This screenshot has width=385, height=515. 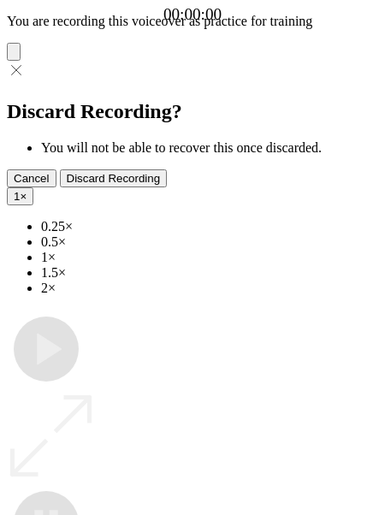 I want to click on a: 00:00:00, so click(x=192, y=15).